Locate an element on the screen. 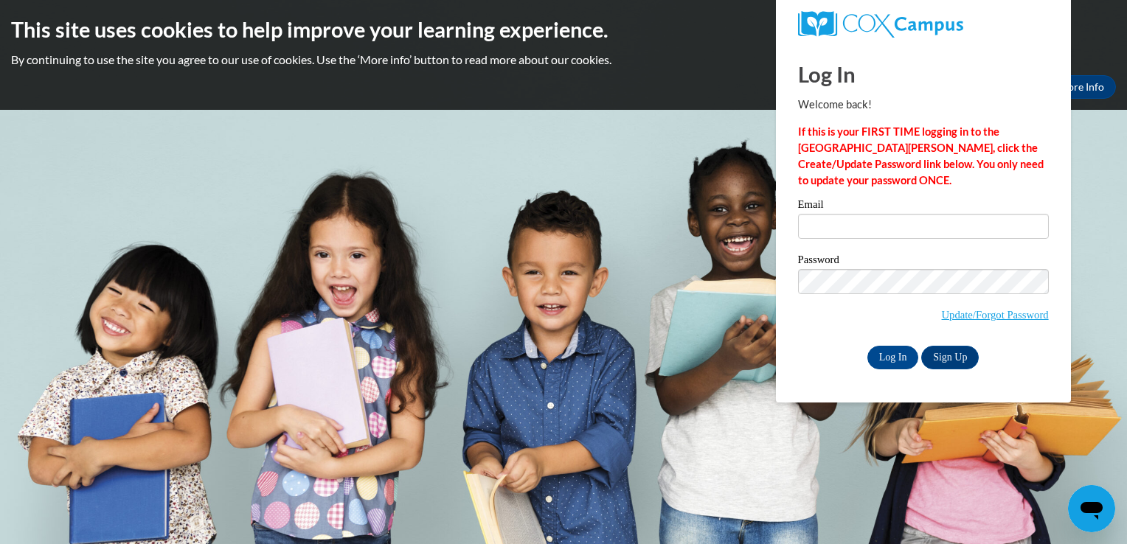  h1: Log In is located at coordinates (923, 74).